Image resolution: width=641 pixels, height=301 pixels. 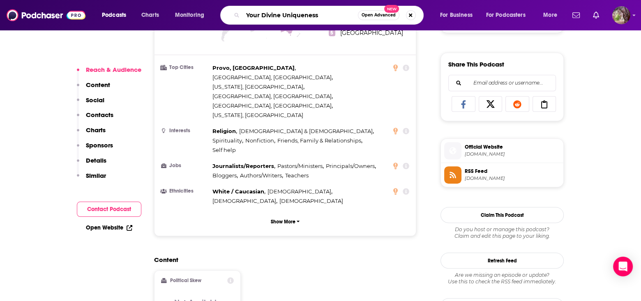 I want to click on span: Pastors/Ministers, so click(x=300, y=166).